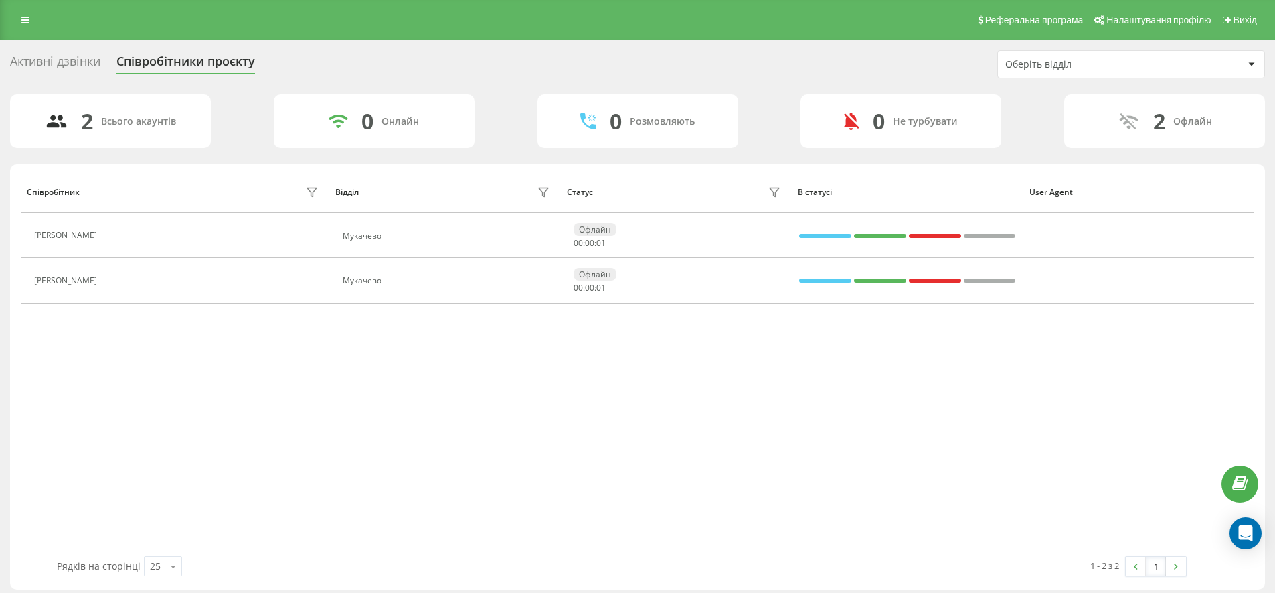  Describe the element at coordinates (55, 64) in the screenshot. I see `div: Активні дзвінки` at that location.